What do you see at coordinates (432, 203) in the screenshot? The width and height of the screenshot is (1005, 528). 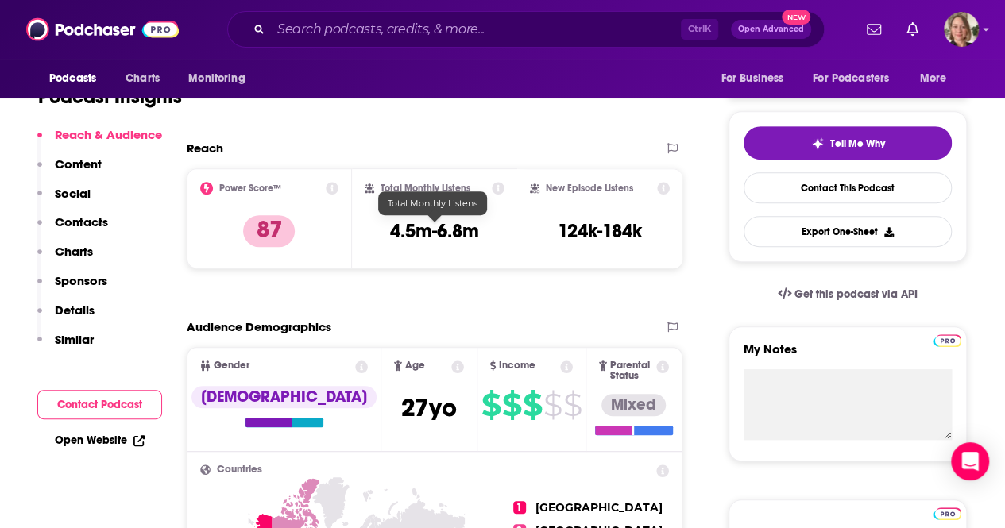 I see `span: Total Monthly Listens` at bounding box center [432, 203].